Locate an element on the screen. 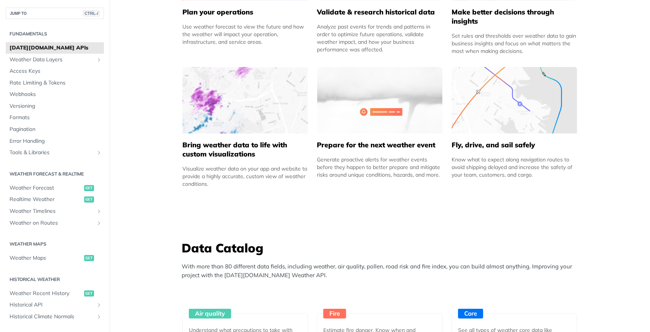 Image resolution: width=650 pixels, height=332 pixels. span: Weather on Routes is located at coordinates (52, 223).